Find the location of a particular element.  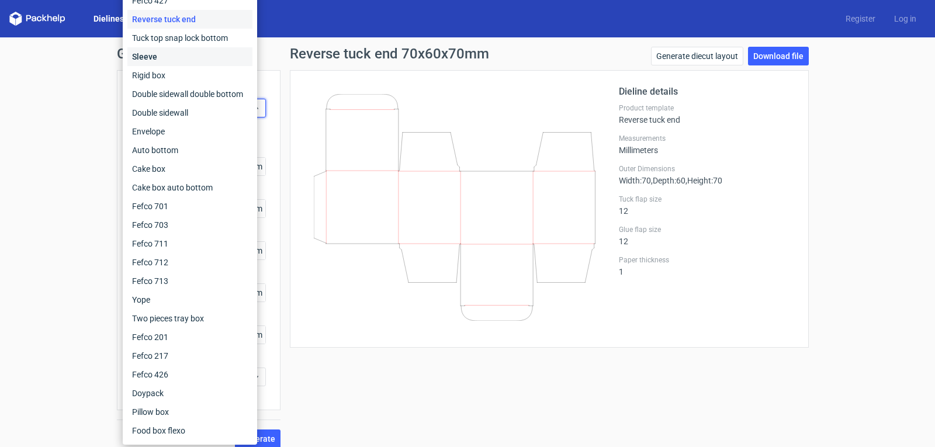

label: Tuck flap size is located at coordinates (707, 199).